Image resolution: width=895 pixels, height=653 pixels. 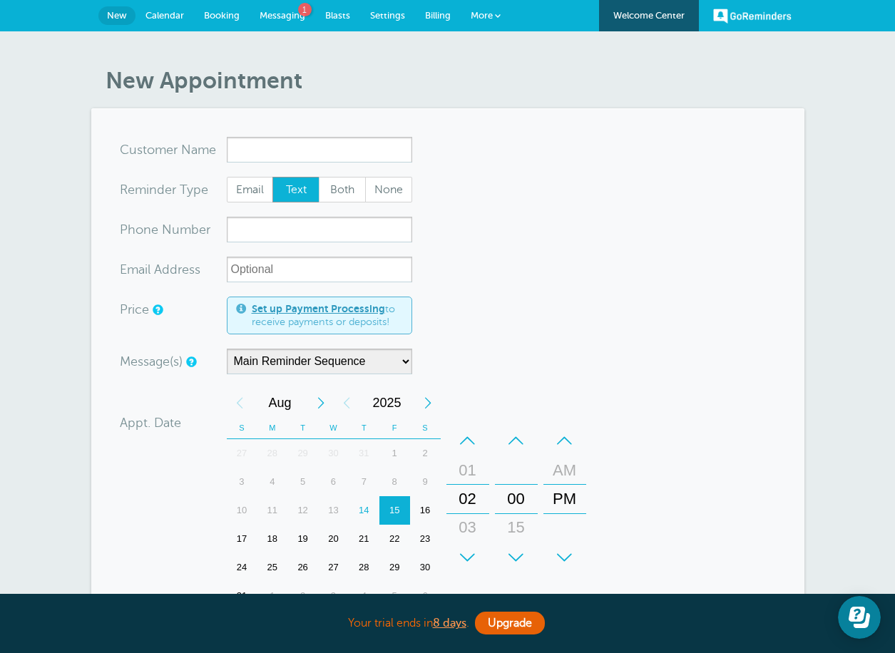 What do you see at coordinates (296, 190) in the screenshot?
I see `span: Text` at bounding box center [296, 190].